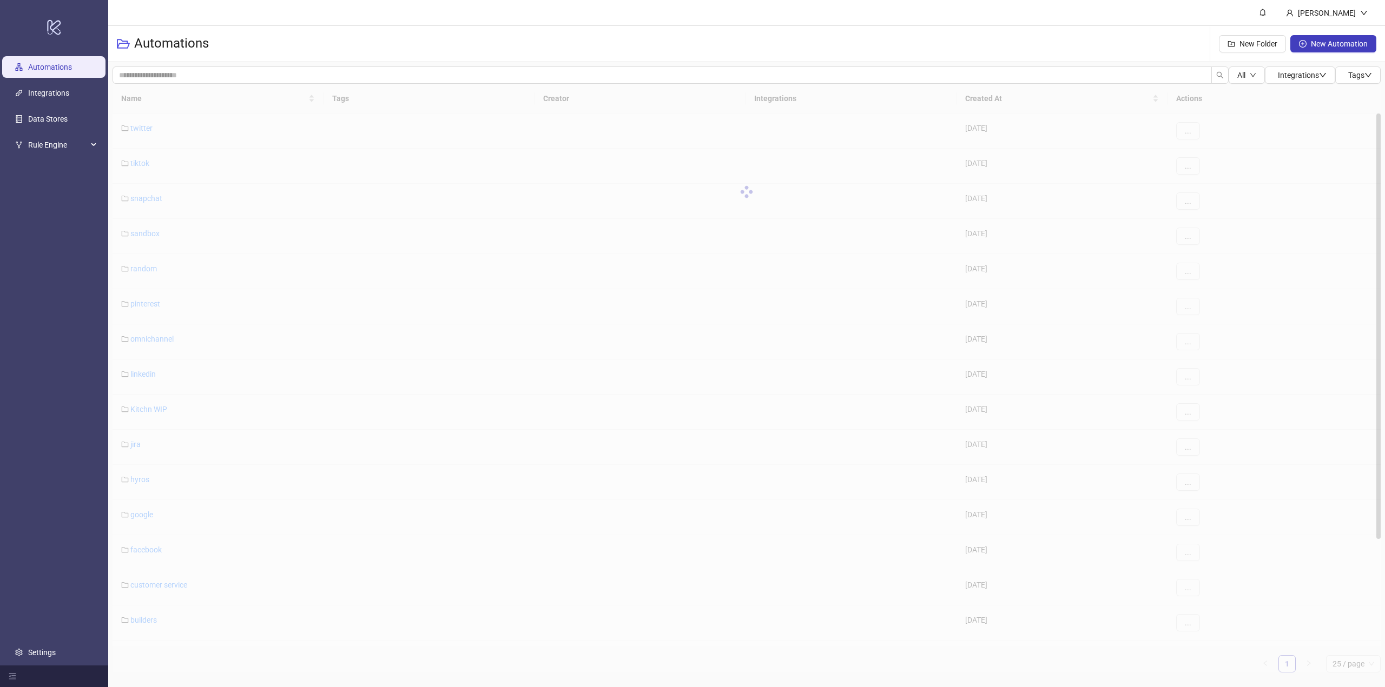 Image resolution: width=1385 pixels, height=687 pixels. I want to click on span: Tags, so click(1360, 75).